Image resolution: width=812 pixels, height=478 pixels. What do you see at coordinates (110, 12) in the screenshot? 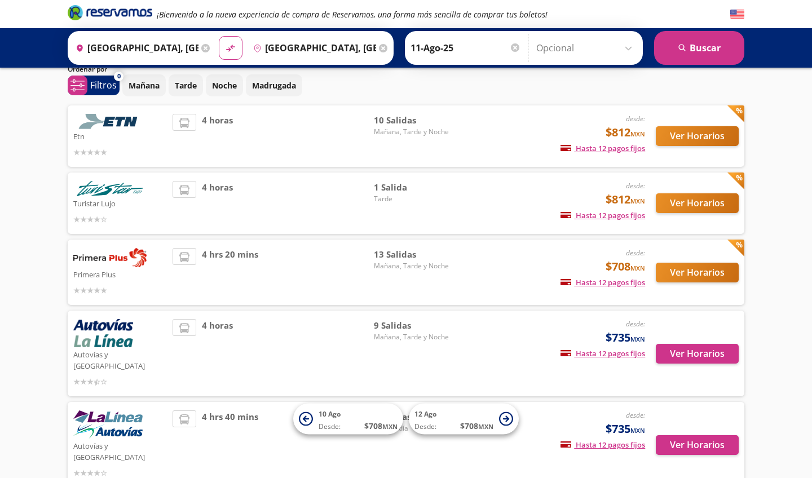
I see `i: Brand Logo` at bounding box center [110, 12].